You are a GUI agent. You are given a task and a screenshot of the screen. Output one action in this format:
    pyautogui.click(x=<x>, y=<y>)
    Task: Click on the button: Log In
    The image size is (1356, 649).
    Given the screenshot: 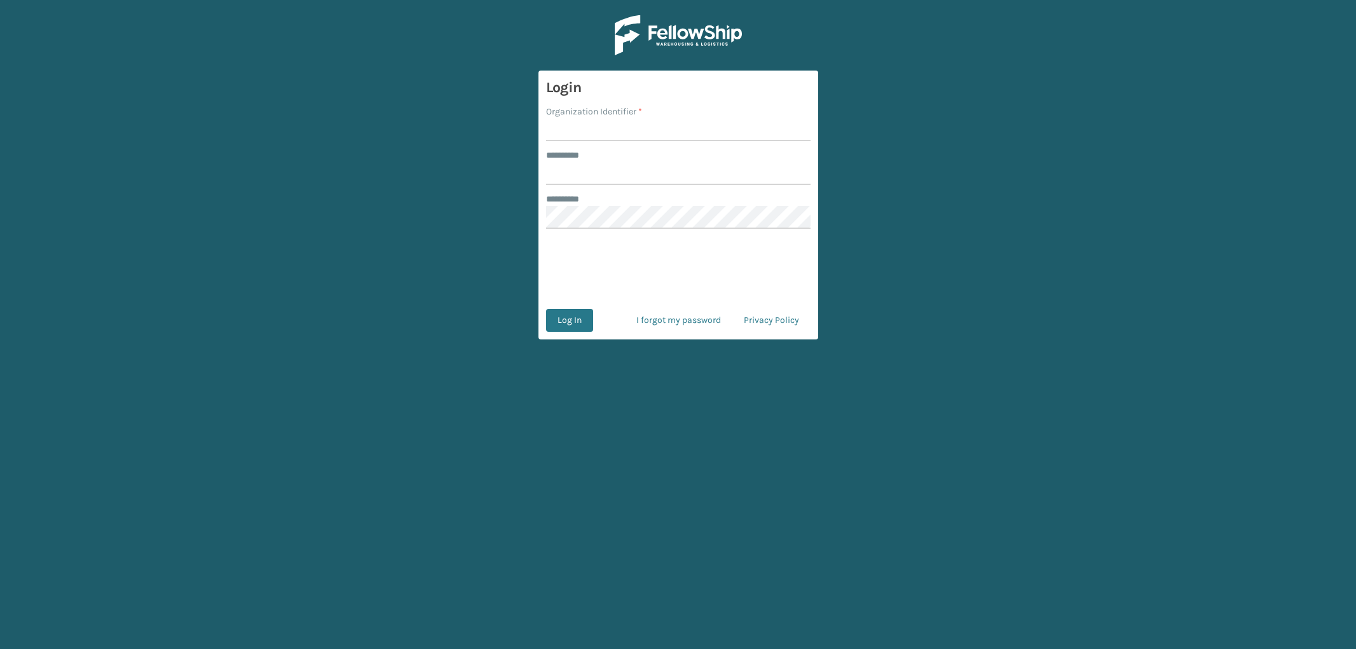 What is the action you would take?
    pyautogui.click(x=569, y=320)
    